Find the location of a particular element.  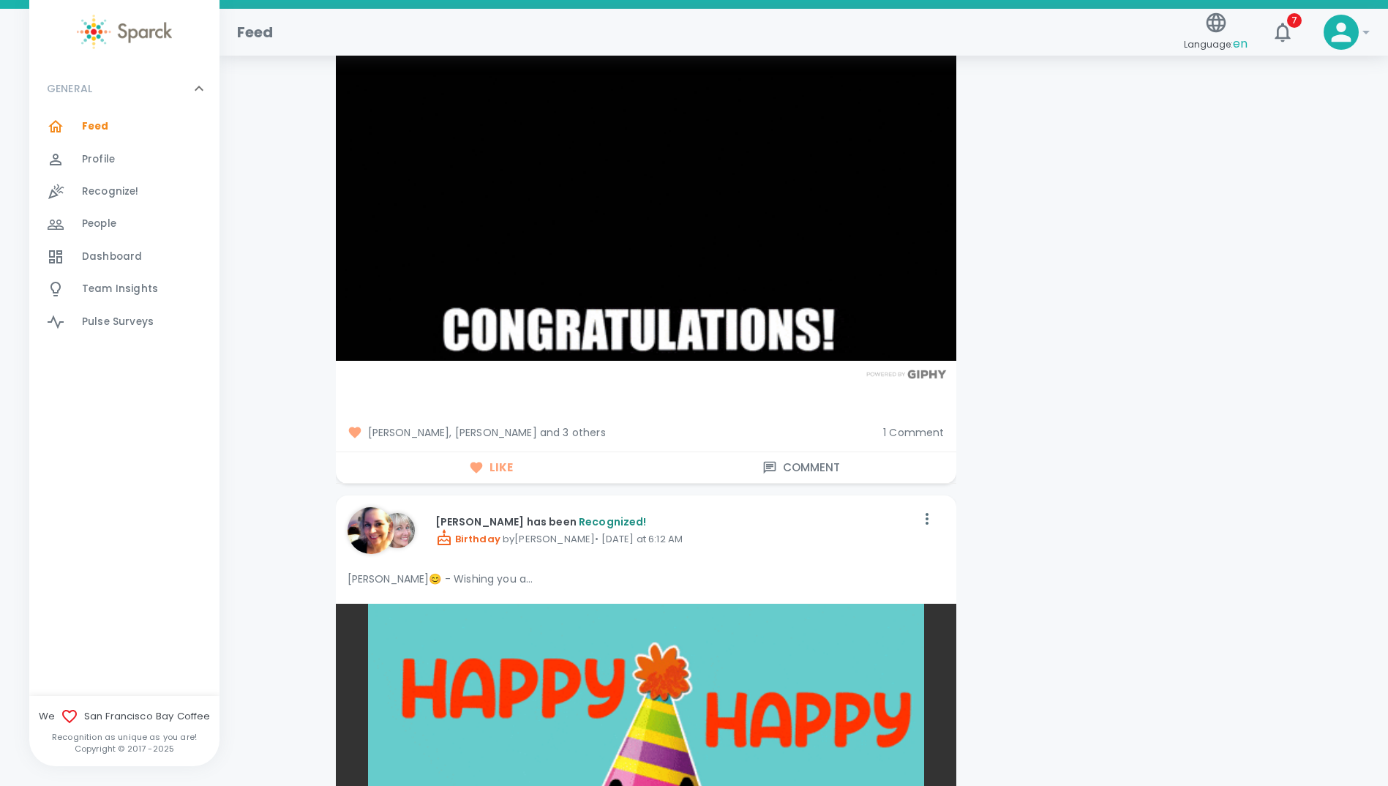

img: Sparck logo is located at coordinates (124, 31).